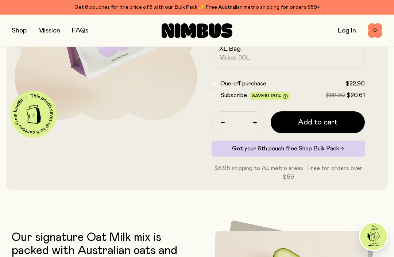  I want to click on span: Add to cart, so click(318, 122).